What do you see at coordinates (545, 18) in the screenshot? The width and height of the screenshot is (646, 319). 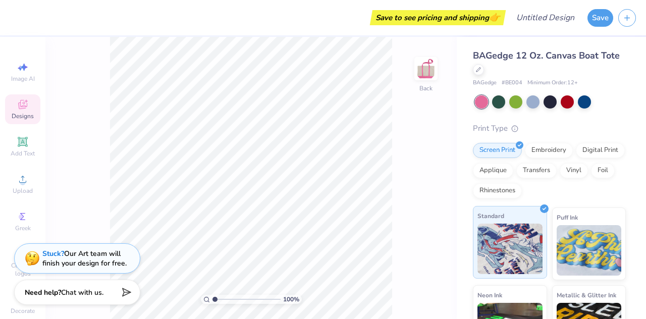 I see `input: Untitled Design` at bounding box center [545, 18].